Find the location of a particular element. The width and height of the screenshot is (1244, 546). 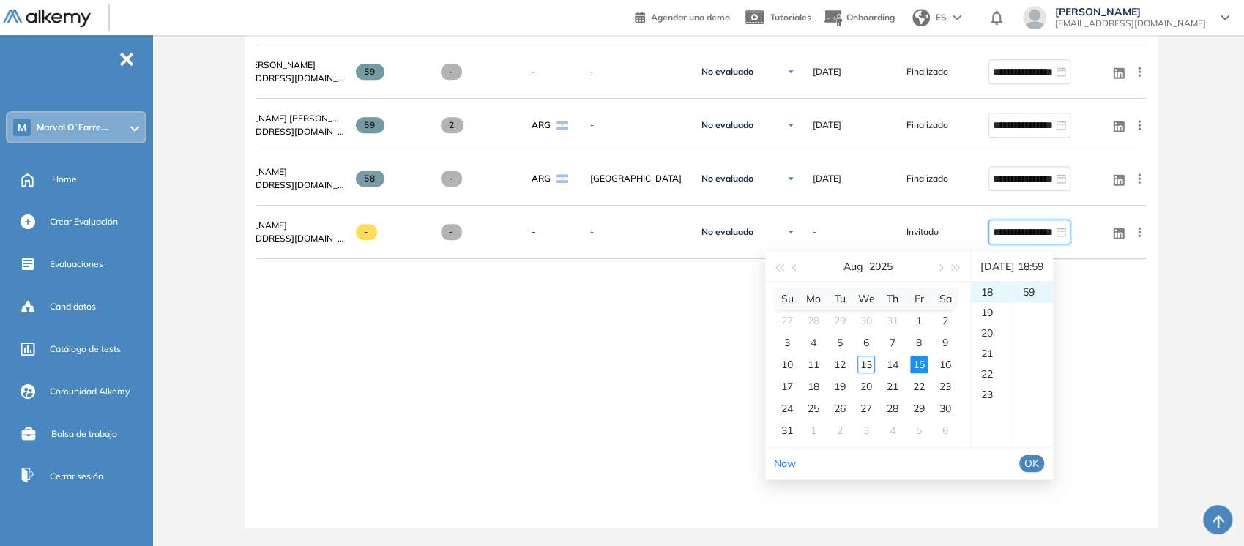

td: 2025-07-30 is located at coordinates (866, 321).